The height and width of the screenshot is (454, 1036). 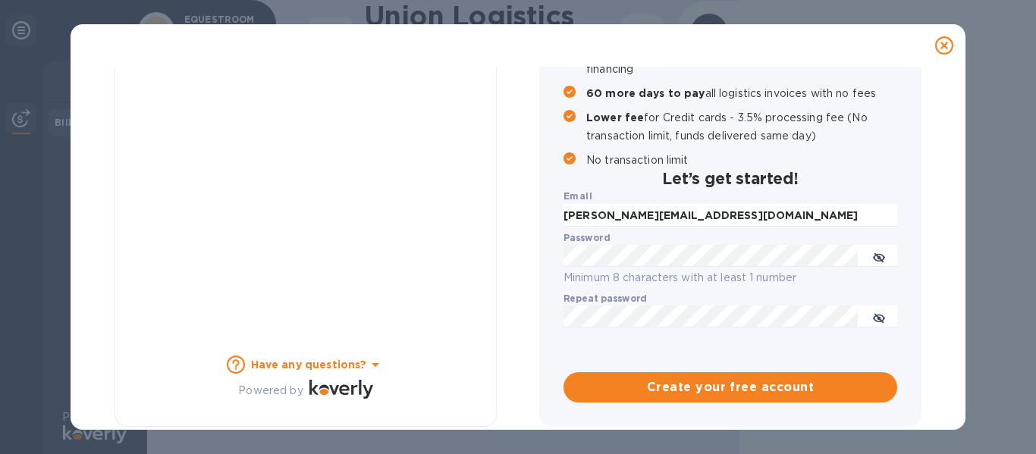 What do you see at coordinates (586, 238) in the screenshot?
I see `label: Password` at bounding box center [586, 238].